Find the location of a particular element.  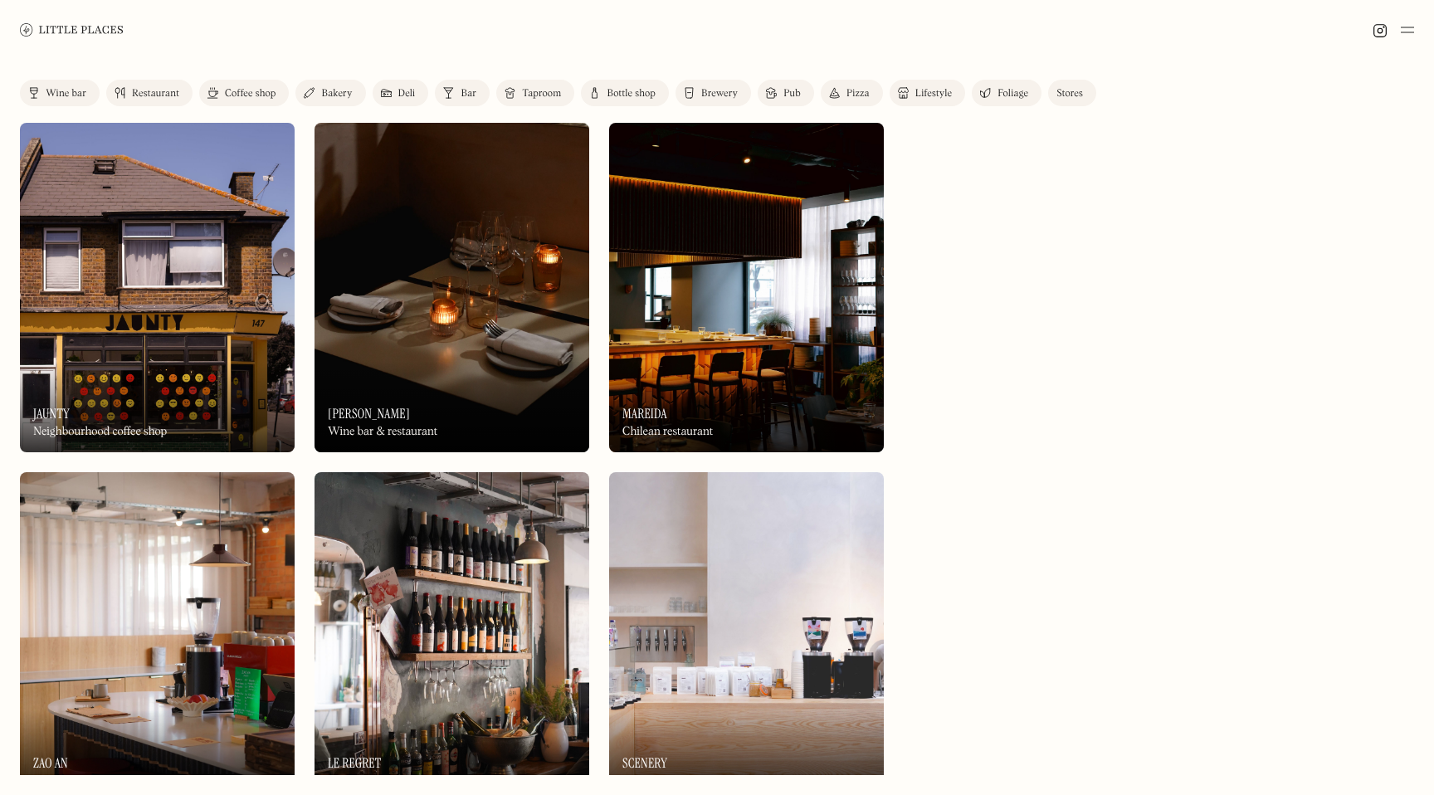

div: Neighbourhood cafe is located at coordinates (82, 782).